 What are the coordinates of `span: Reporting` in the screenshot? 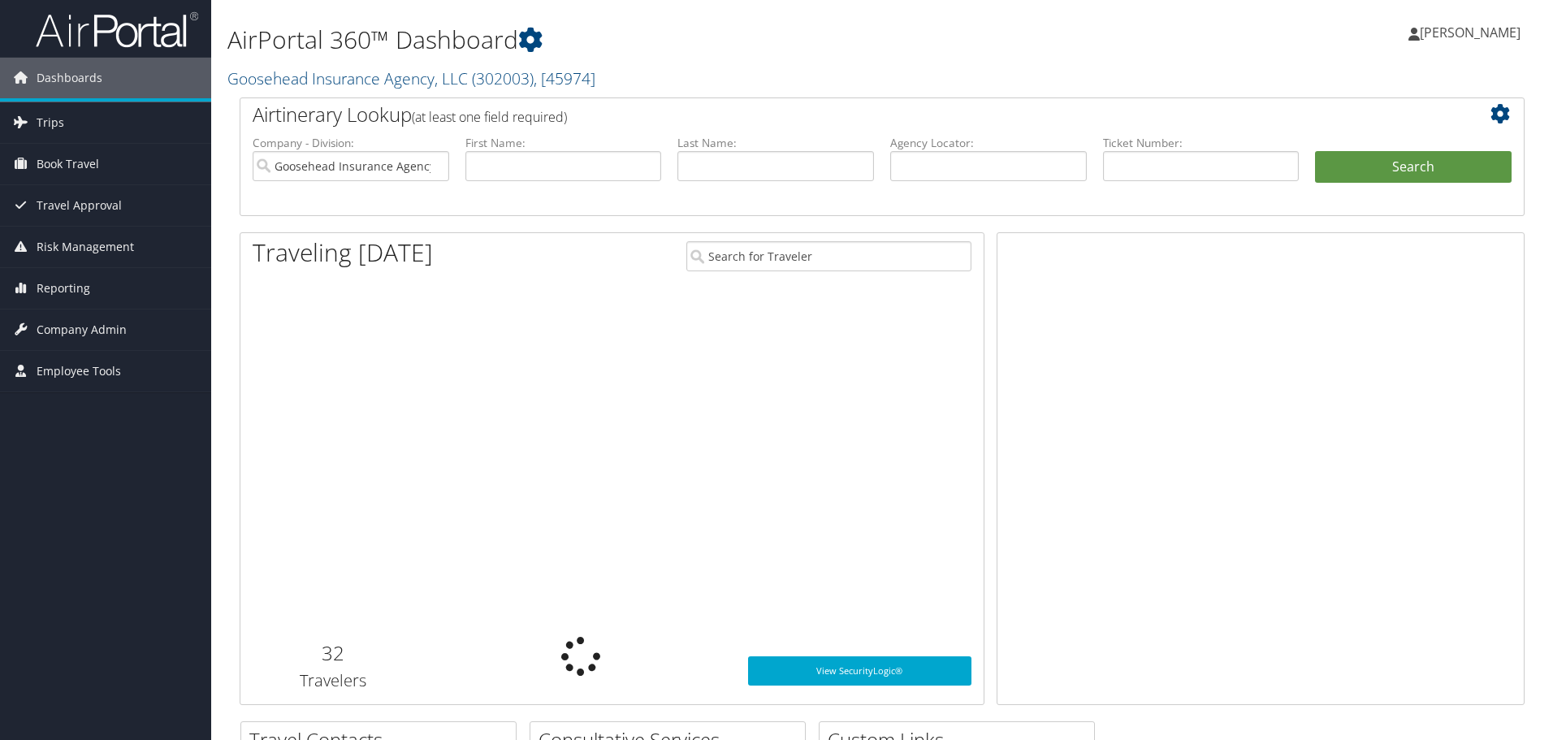 It's located at (63, 288).